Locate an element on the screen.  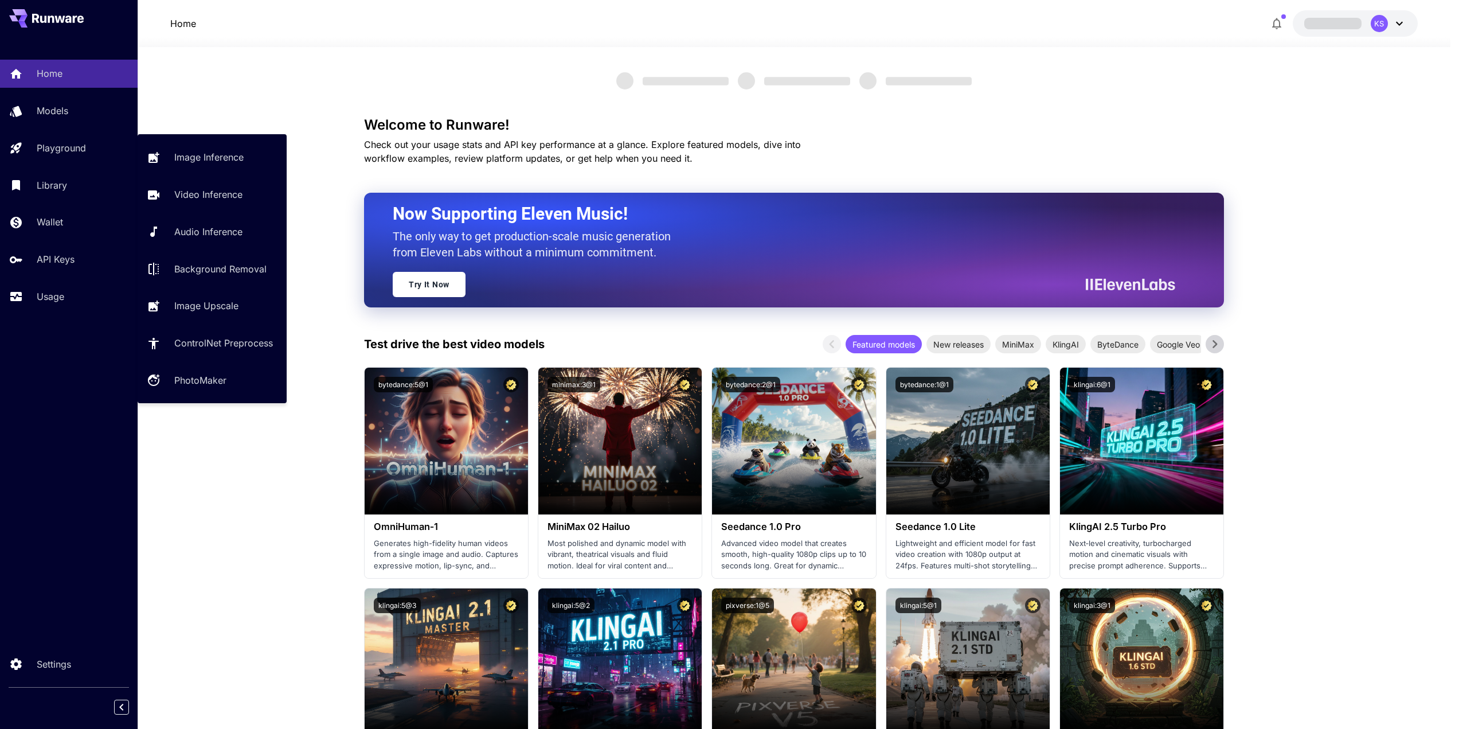
p: Wallet is located at coordinates (50, 222).